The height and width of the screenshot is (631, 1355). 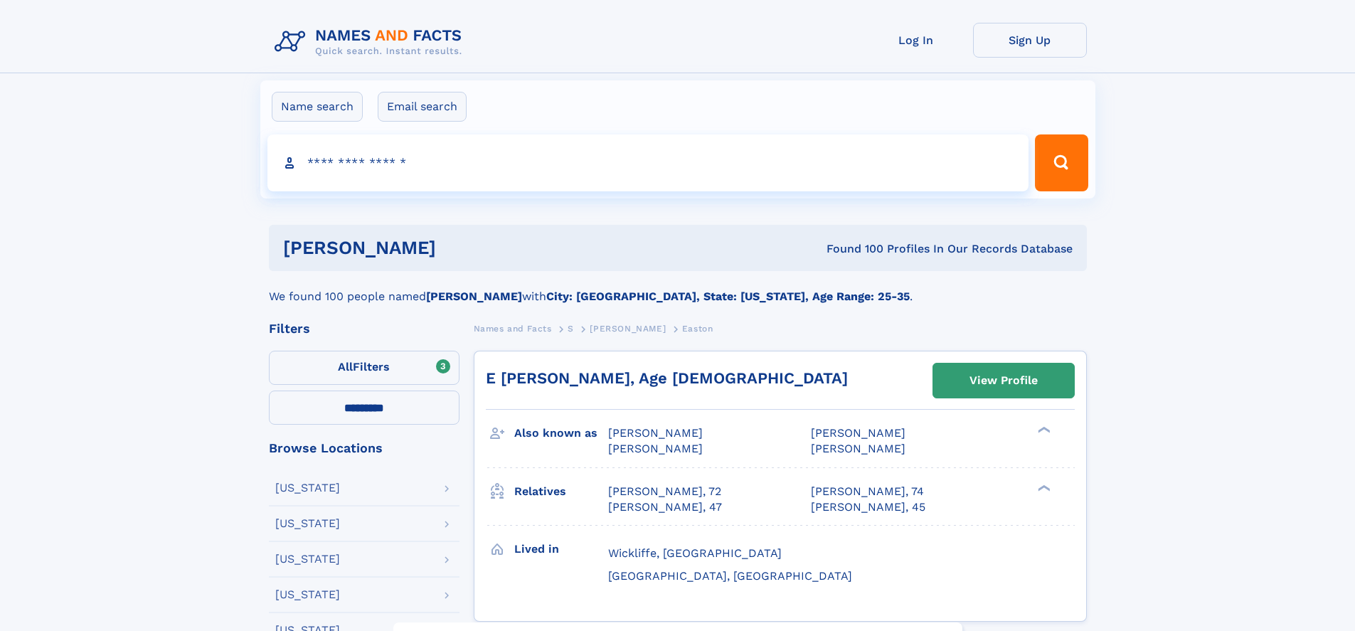 I want to click on span: Easton, so click(x=698, y=329).